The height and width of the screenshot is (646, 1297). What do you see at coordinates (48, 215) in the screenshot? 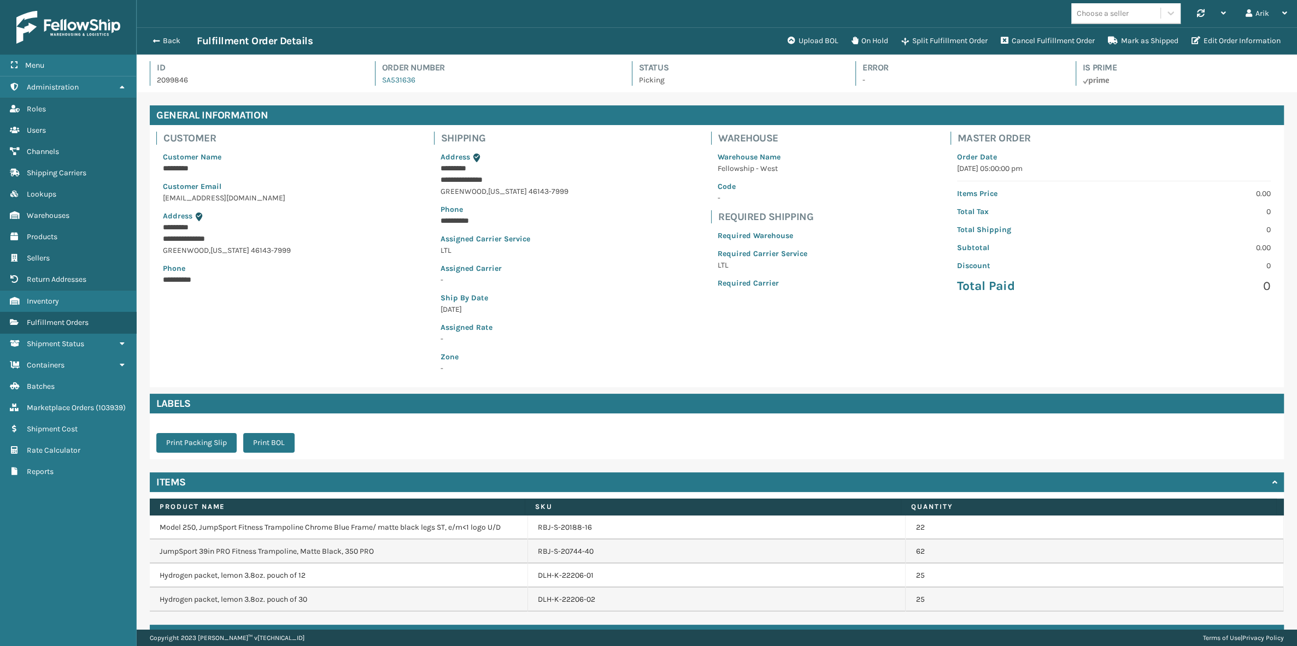
I see `span: Warehouses` at bounding box center [48, 215].